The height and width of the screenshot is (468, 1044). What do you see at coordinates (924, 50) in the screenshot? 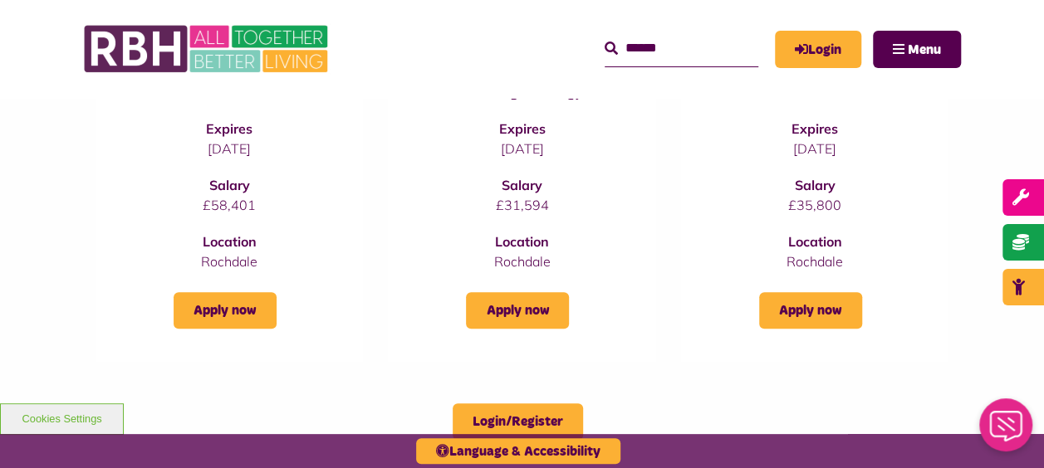
I see `span: Menu` at bounding box center [924, 50].